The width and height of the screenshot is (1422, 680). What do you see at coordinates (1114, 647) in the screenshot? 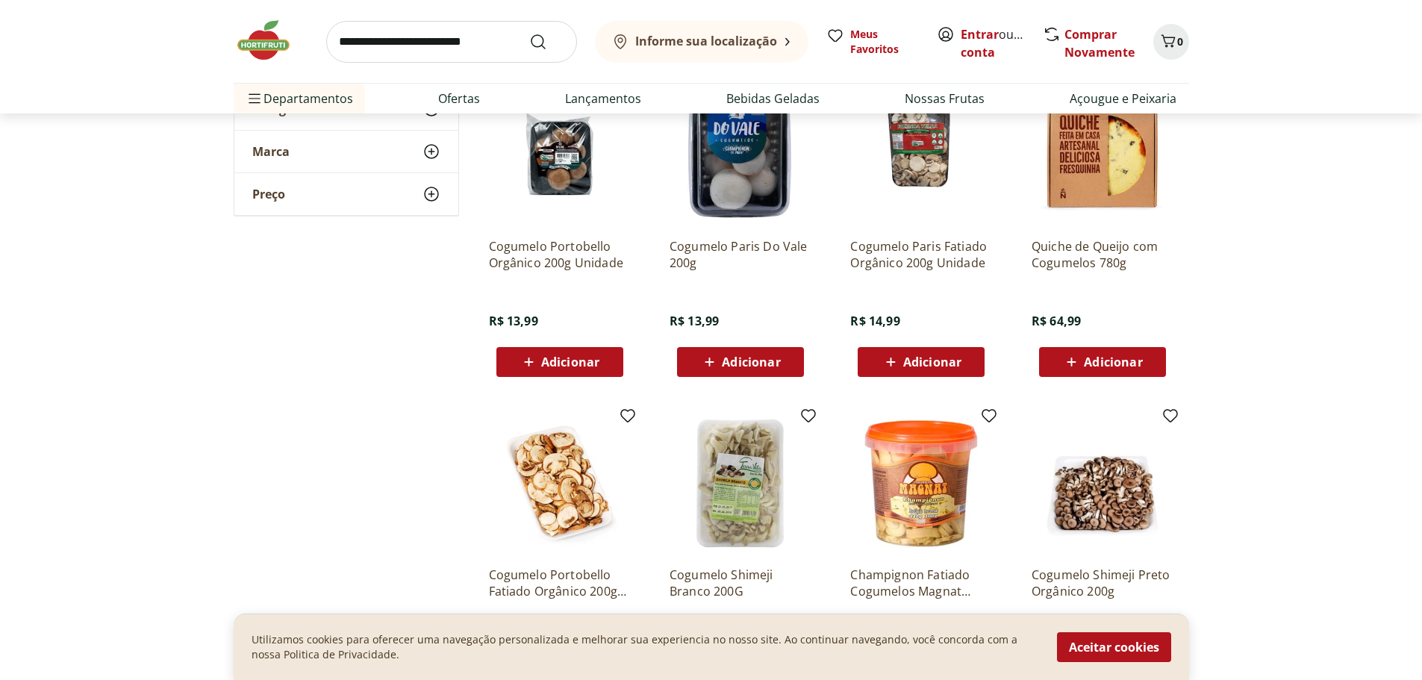
I see `button: Aceitar cookies` at bounding box center [1114, 647].